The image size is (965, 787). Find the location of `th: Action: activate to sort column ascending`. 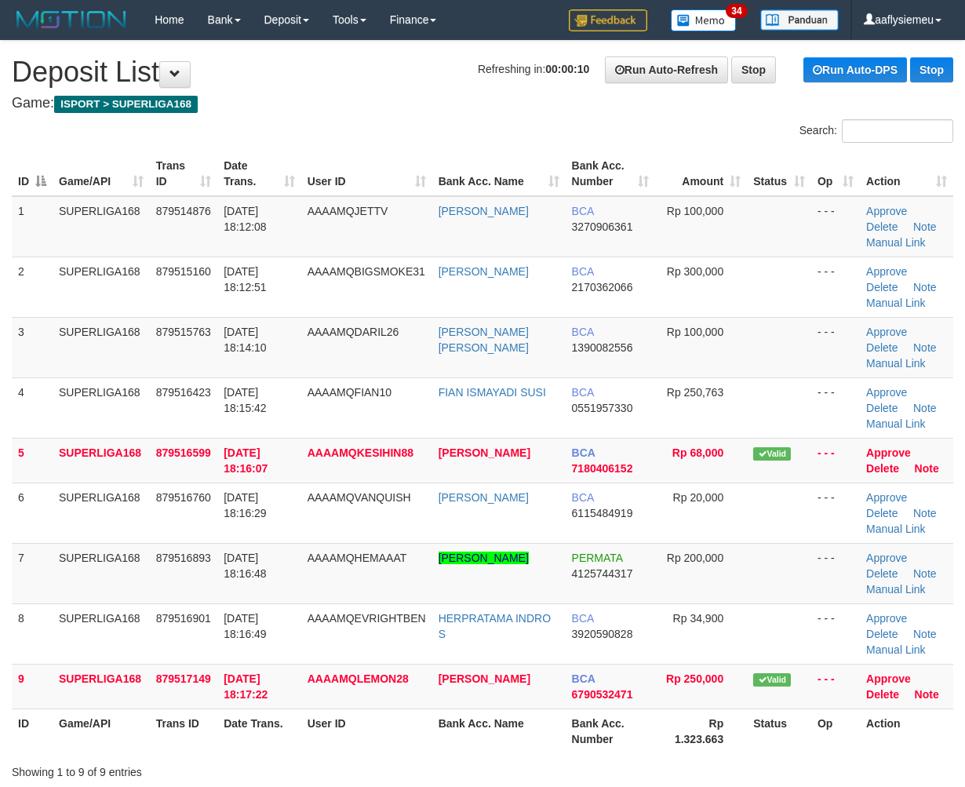

th: Action: activate to sort column ascending is located at coordinates (906, 173).